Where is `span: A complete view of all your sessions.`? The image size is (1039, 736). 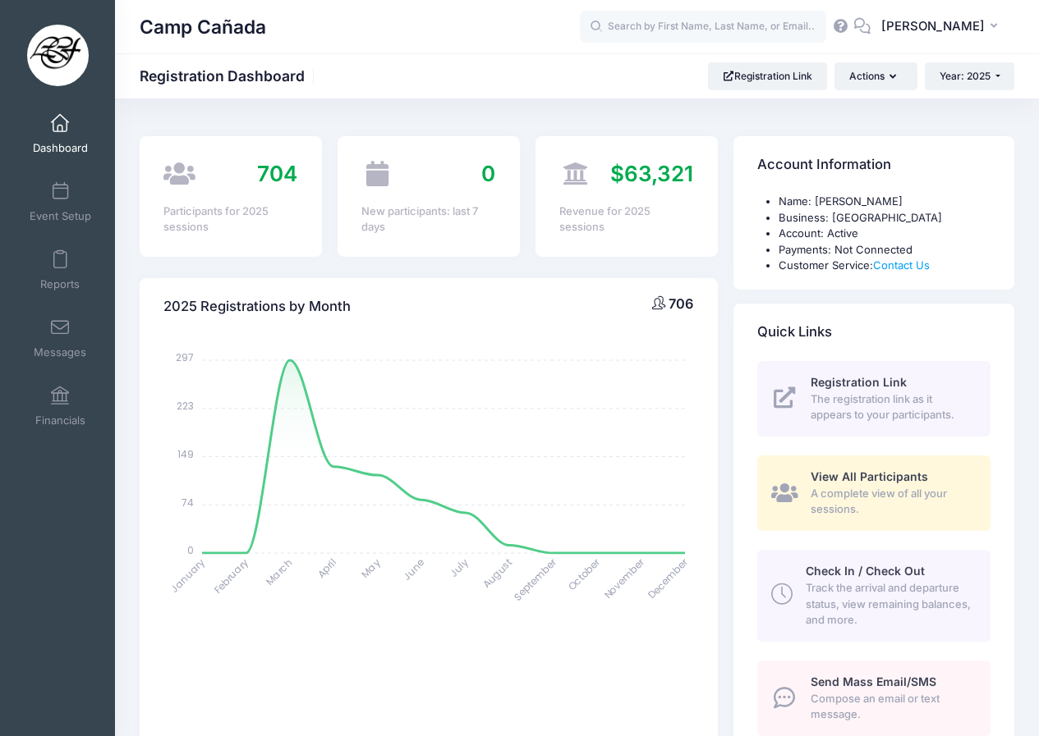 span: A complete view of all your sessions. is located at coordinates (891, 502).